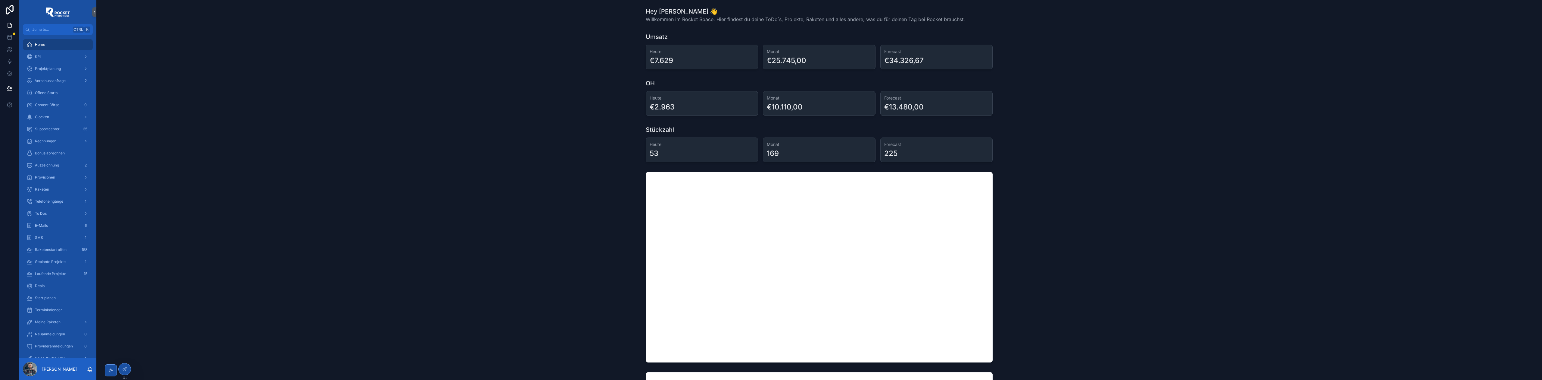 The width and height of the screenshot is (1542, 380). I want to click on div: €13.480,00, so click(904, 107).